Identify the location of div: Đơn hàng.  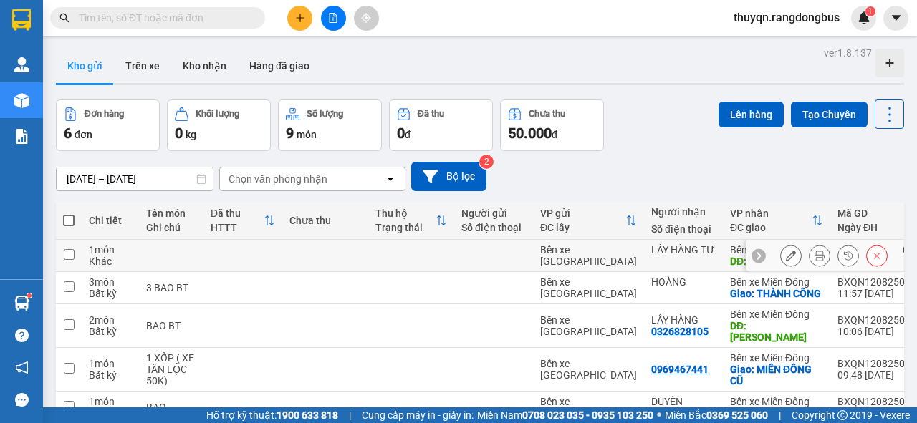
(104, 114).